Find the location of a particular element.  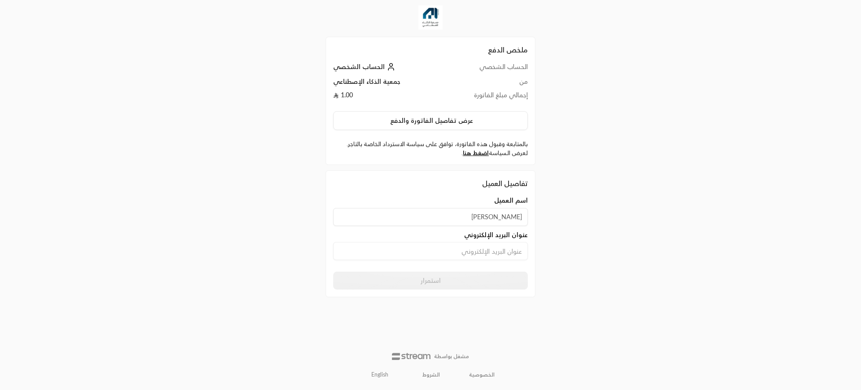

td: إجمالي مبلغ الفاتورة is located at coordinates (484, 97).